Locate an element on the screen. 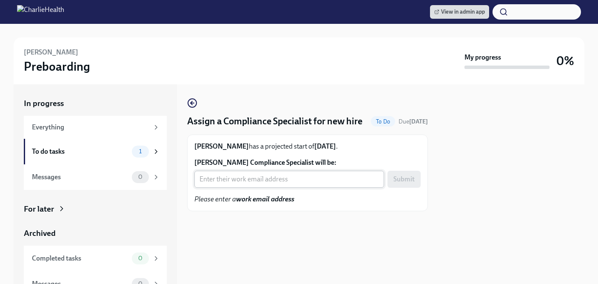 The image size is (598, 284). span: To Do is located at coordinates (383, 121).